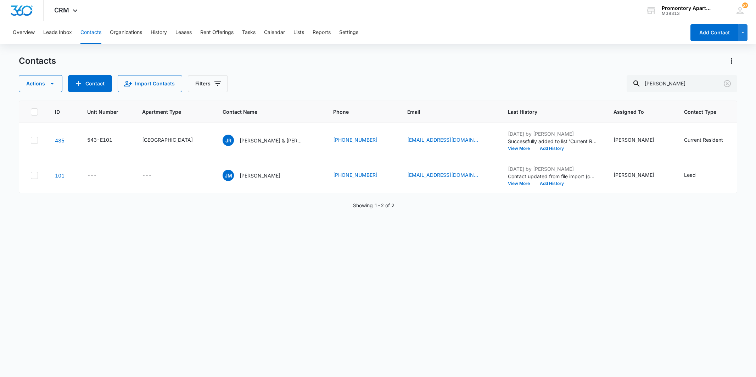 This screenshot has height=377, width=756. What do you see at coordinates (24, 33) in the screenshot?
I see `button: Overview` at bounding box center [24, 33].